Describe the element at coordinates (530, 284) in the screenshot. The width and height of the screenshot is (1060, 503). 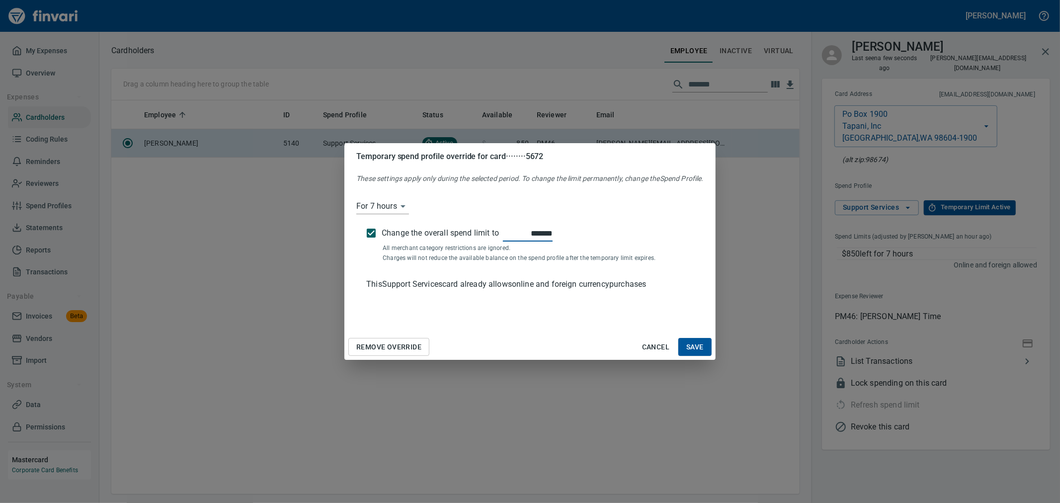
I see `p: This Support Services card already allows online and foreign currency purchases` at that location.